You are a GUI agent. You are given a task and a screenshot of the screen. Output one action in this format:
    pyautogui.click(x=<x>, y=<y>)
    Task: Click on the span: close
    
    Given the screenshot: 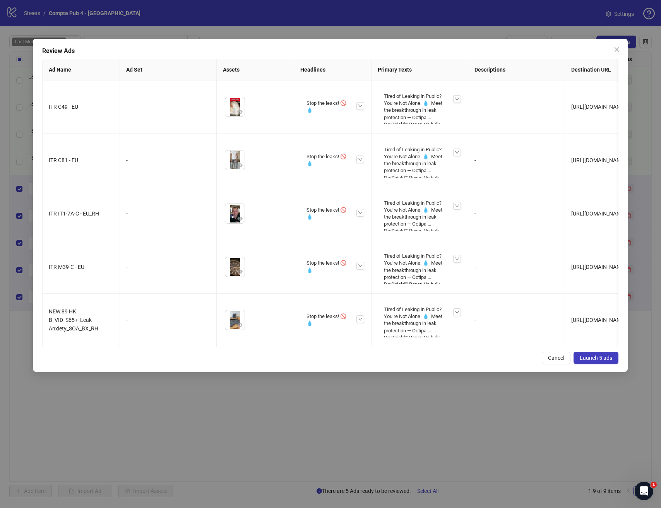 What is the action you would take?
    pyautogui.click(x=617, y=50)
    